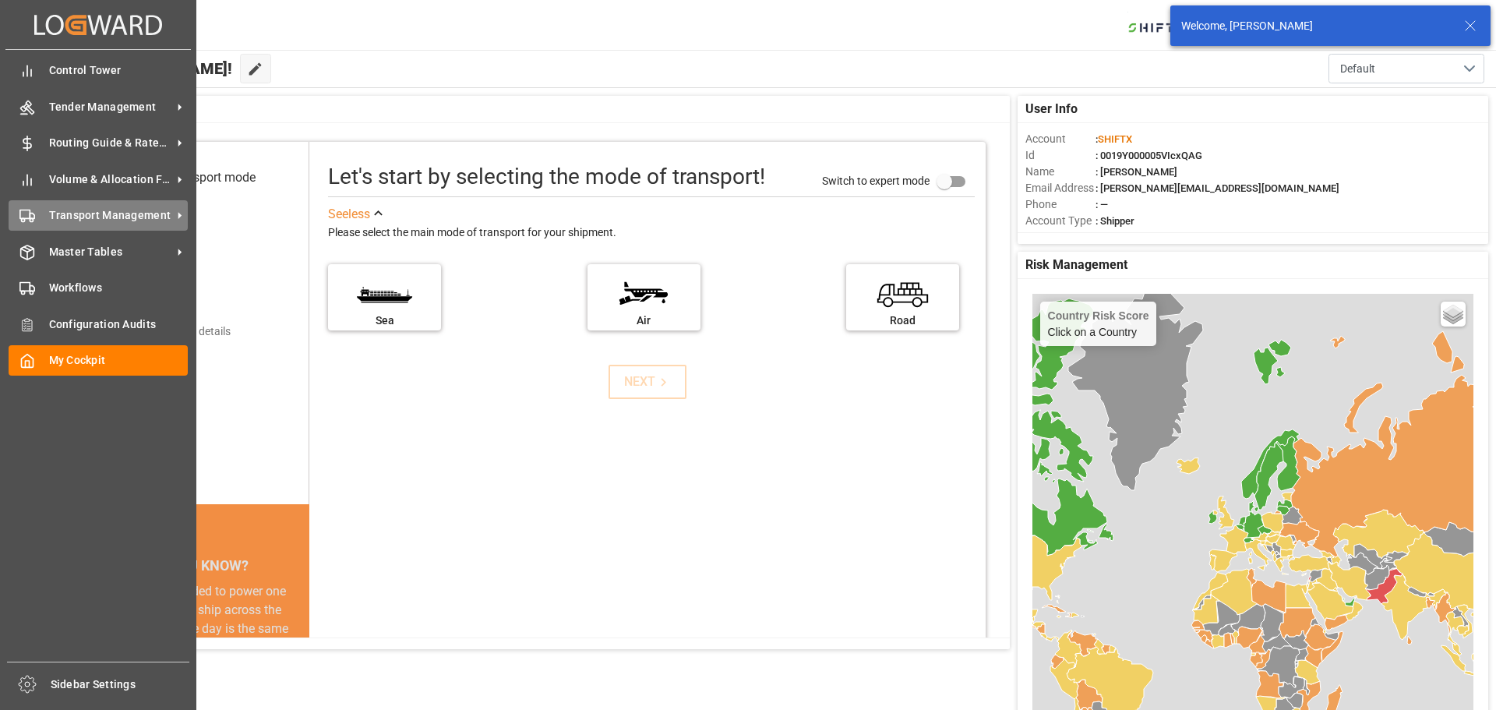  What do you see at coordinates (118, 324) in the screenshot?
I see `span: Configuration Audits` at bounding box center [118, 324].